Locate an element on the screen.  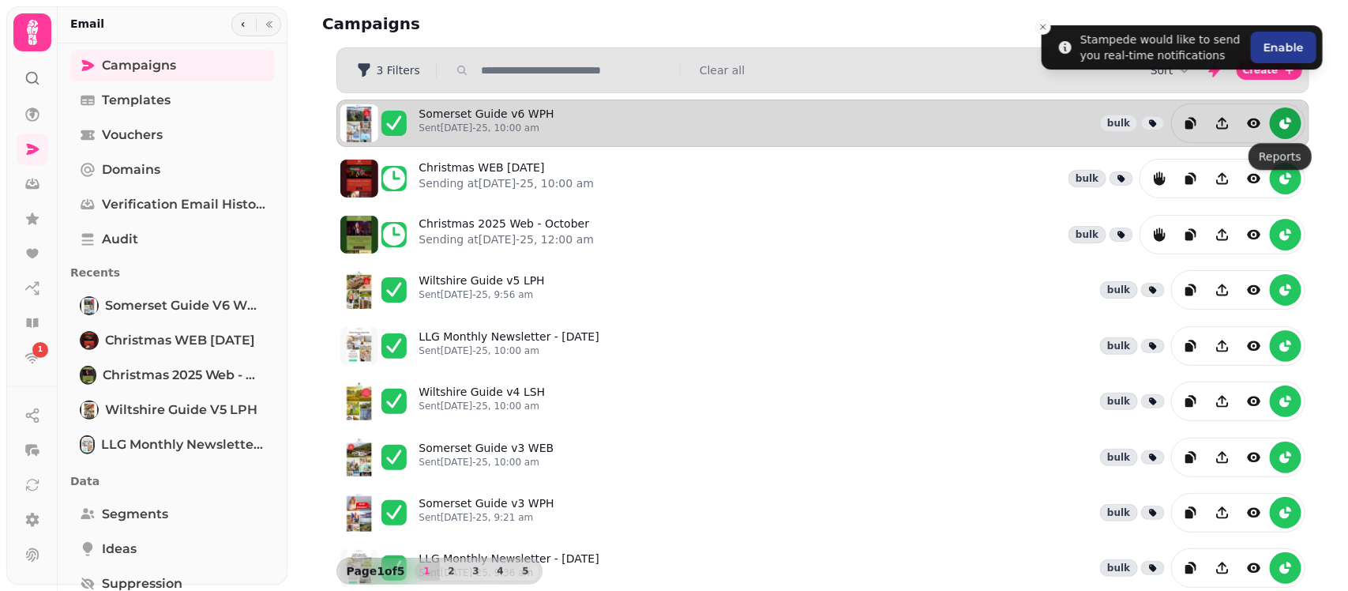
span: Templates is located at coordinates (136, 100).